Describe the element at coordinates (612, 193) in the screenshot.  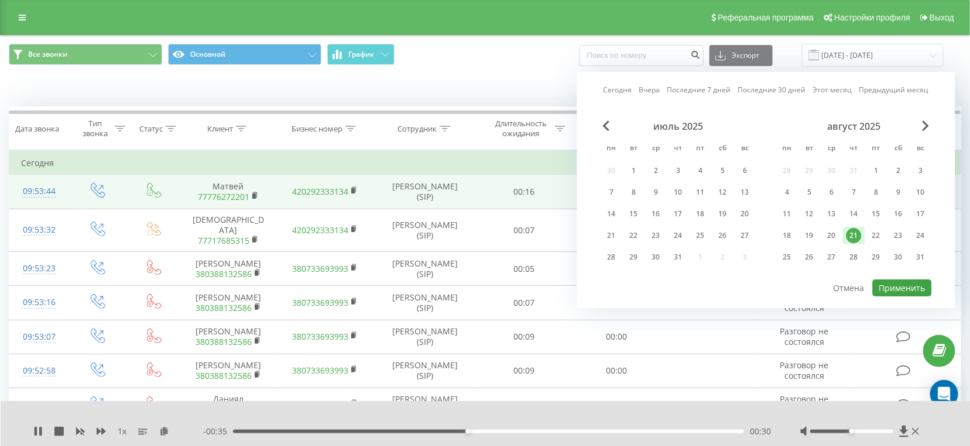
I see `div: пн 7 июля 2025 г.` at that location.